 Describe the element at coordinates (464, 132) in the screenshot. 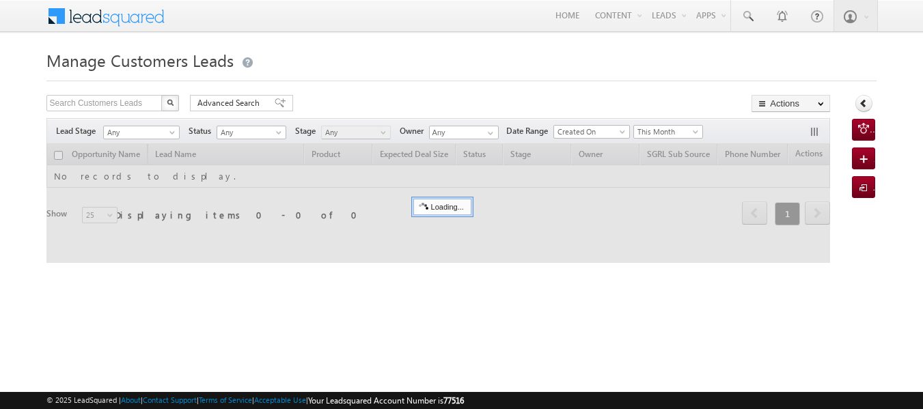

I see `input: Type to Search` at that location.